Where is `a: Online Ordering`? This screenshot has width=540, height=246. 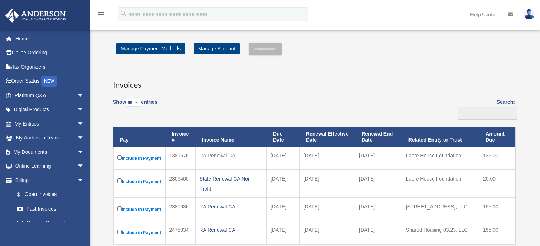 a: Online Ordering is located at coordinates (50, 53).